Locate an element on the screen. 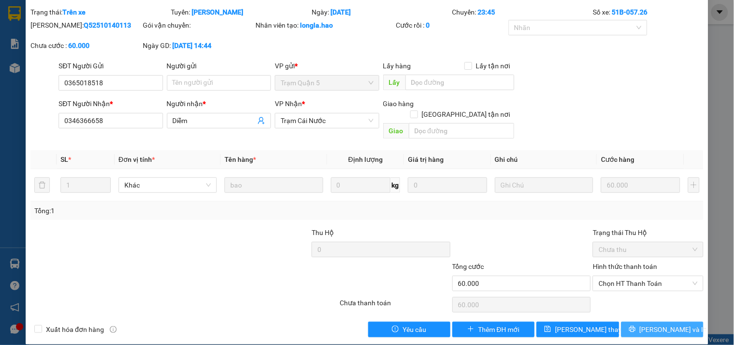  b: 23:45 is located at coordinates (487, 12).